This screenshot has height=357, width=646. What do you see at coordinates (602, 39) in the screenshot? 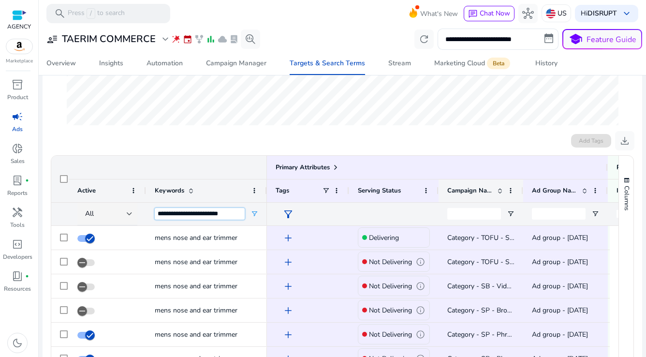
I see `button: schoolFeature Guide` at bounding box center [602, 39].